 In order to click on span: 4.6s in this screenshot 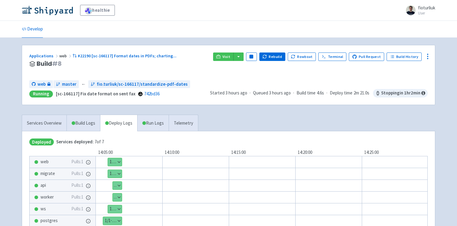, I will do `click(320, 93)`.